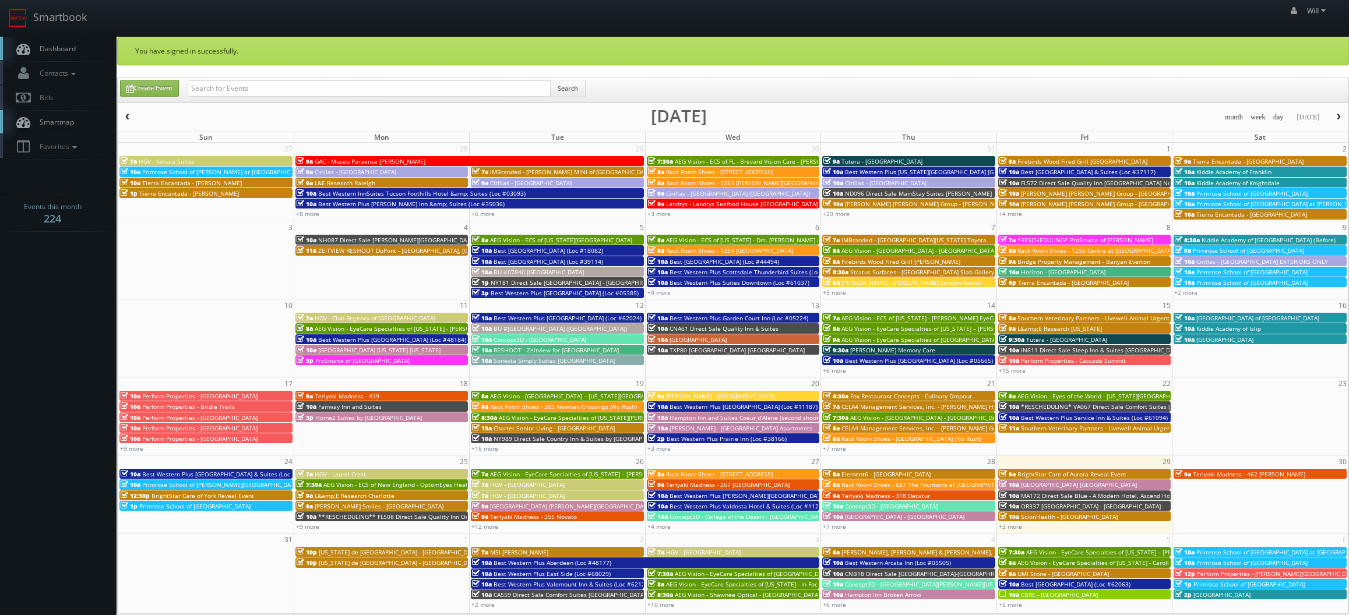  What do you see at coordinates (1233, 172) in the screenshot?
I see `span: Kiddie Academy of Franklin` at bounding box center [1233, 172].